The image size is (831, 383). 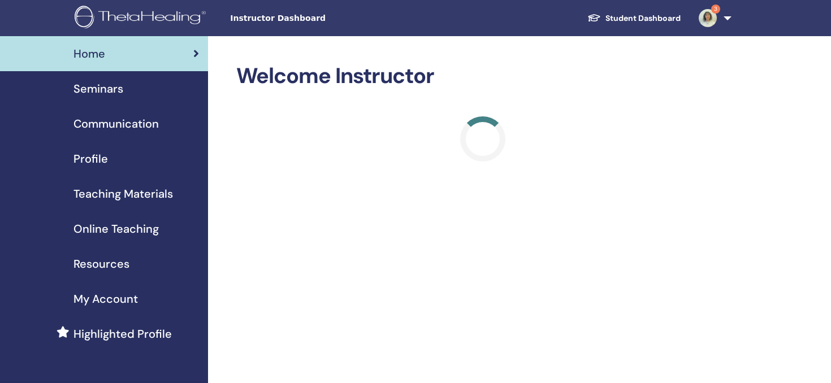 What do you see at coordinates (101, 264) in the screenshot?
I see `span: Resources` at bounding box center [101, 264].